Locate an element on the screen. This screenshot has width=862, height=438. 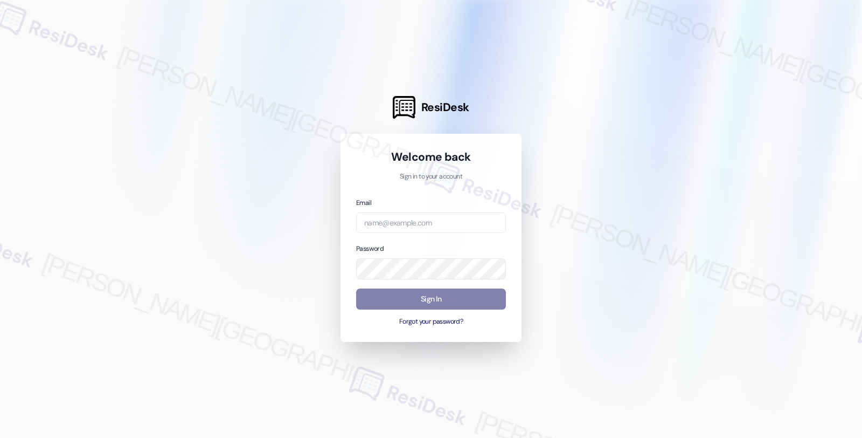
label: Email is located at coordinates (364, 203).